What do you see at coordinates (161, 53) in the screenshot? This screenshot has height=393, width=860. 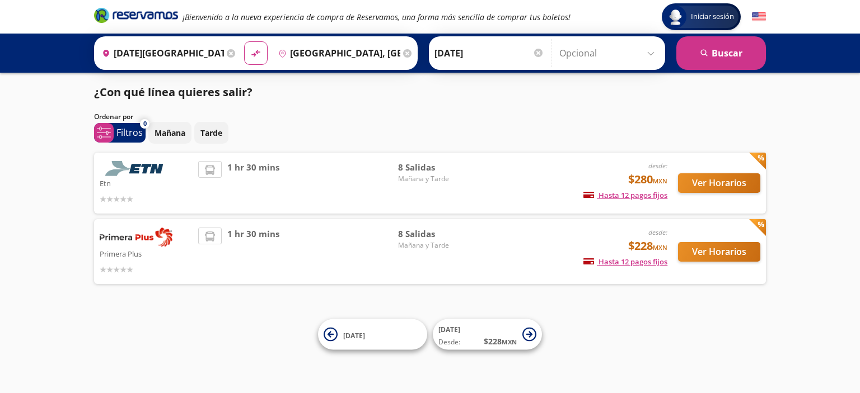 I see `input: Buscar Origen` at bounding box center [161, 53].